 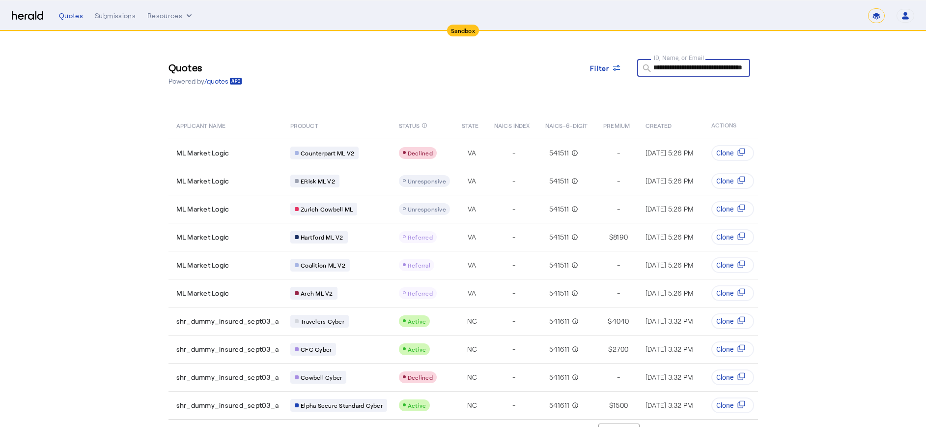 What do you see at coordinates (606, 68) in the screenshot?
I see `button: Filter` at bounding box center [606, 68].